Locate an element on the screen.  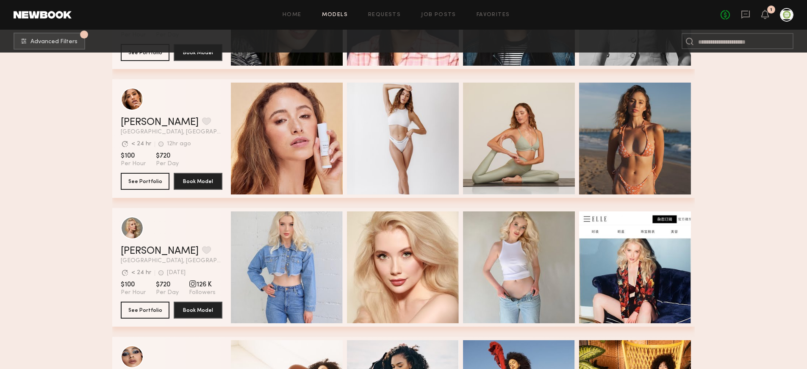
a: Models is located at coordinates (335, 15).